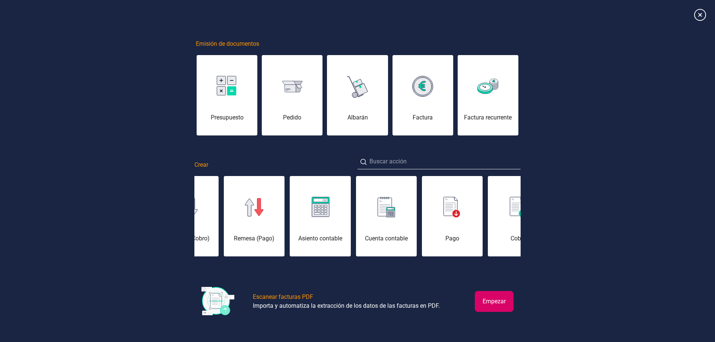  What do you see at coordinates (292, 86) in the screenshot?
I see `img: img-pedido.svg` at bounding box center [292, 86].